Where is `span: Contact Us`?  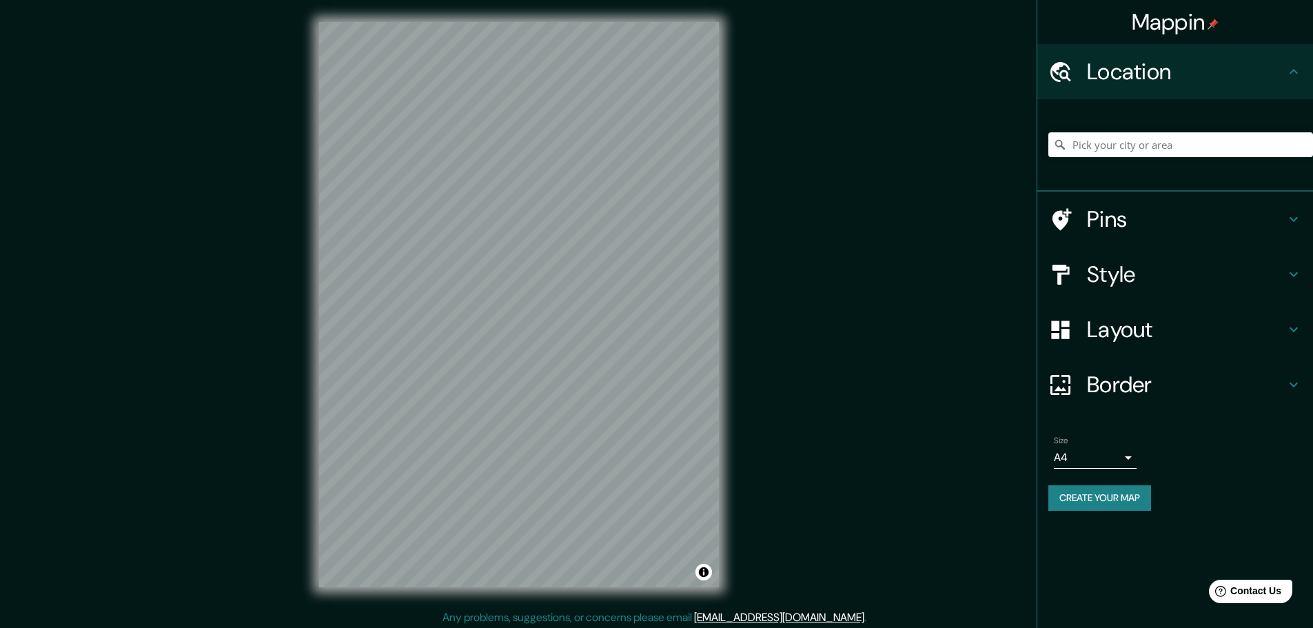
span: Contact Us is located at coordinates (65, 17).